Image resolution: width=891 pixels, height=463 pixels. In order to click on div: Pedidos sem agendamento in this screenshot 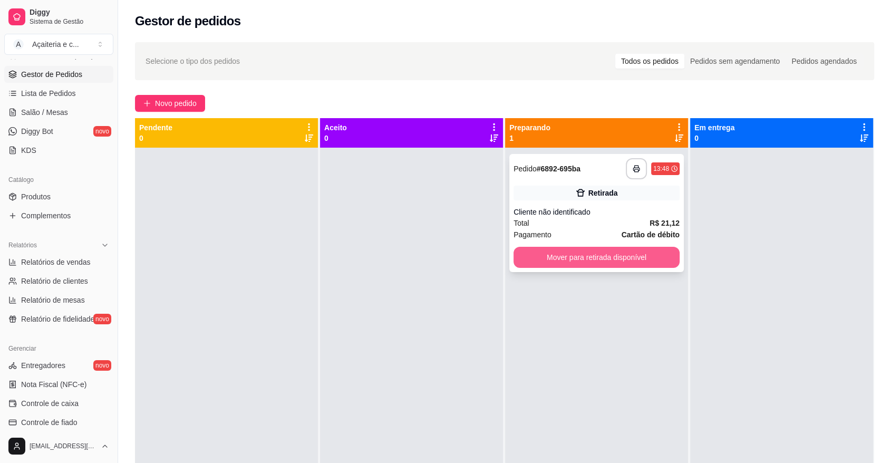, I will do `click(735, 61)`.